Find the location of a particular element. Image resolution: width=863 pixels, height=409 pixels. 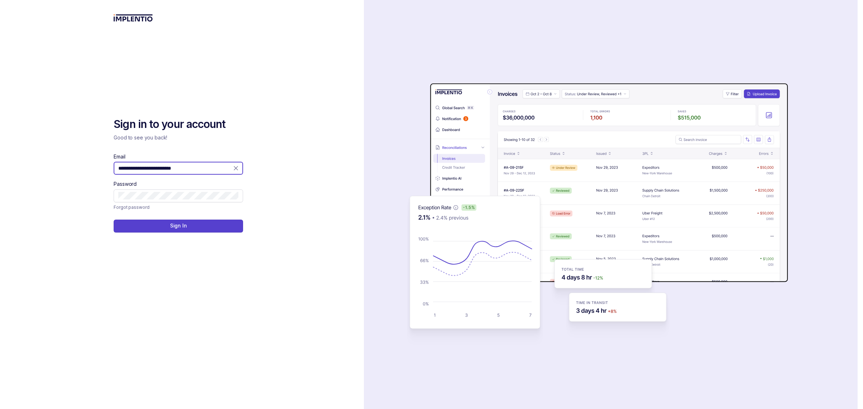

p: Forgot password is located at coordinates (131, 207).